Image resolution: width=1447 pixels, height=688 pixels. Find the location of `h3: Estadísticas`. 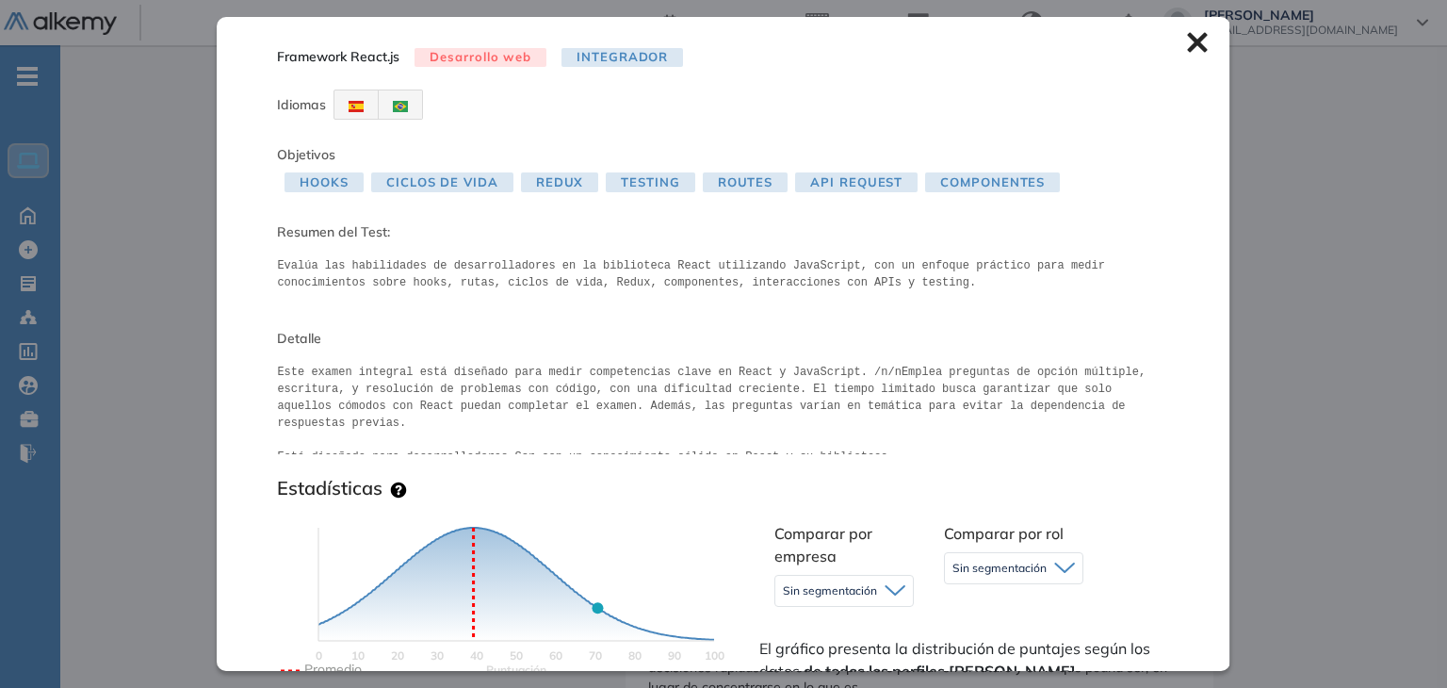

h3: Estadísticas is located at coordinates (330, 488).